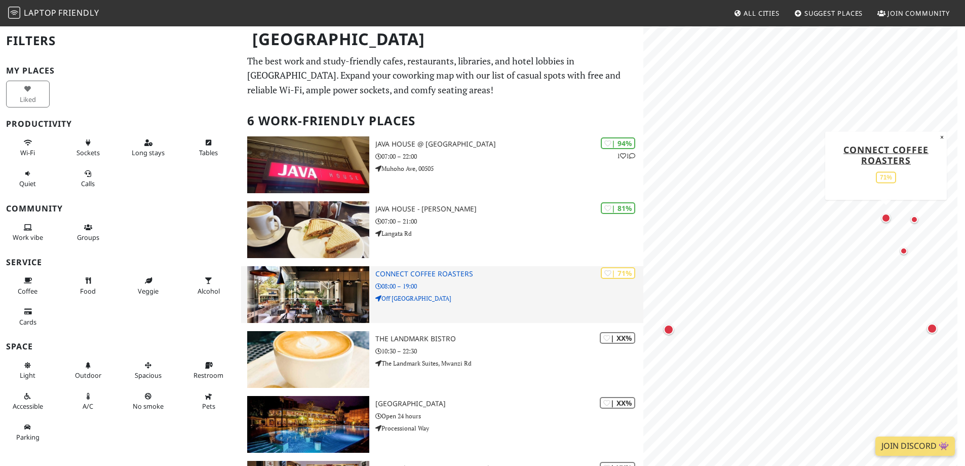 The image size is (965, 466). I want to click on h3: The Landmark Bistro, so click(509, 339).